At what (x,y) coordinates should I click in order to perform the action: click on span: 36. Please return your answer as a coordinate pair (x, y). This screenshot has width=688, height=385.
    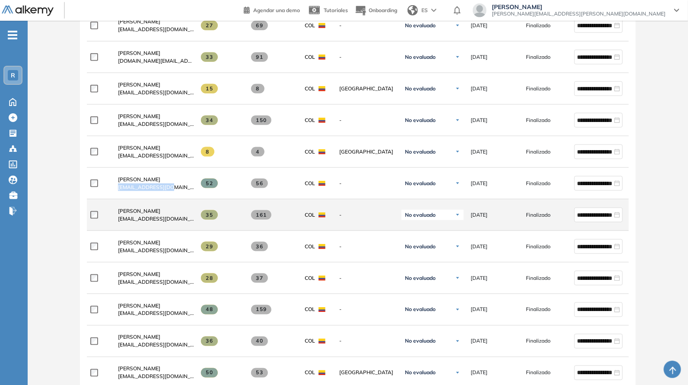
    Looking at the image, I should click on (259, 246).